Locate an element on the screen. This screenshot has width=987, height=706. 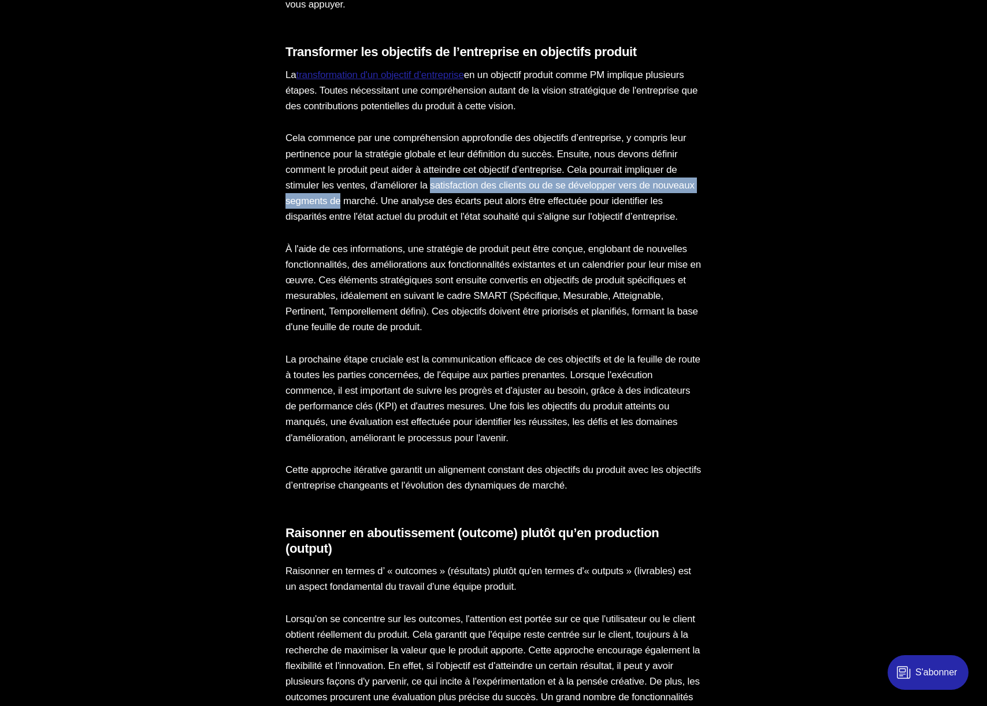
p: Cette approche itérative garantit un alignement constant des objectifs du produit avec les object... is located at coordinates (494, 478).